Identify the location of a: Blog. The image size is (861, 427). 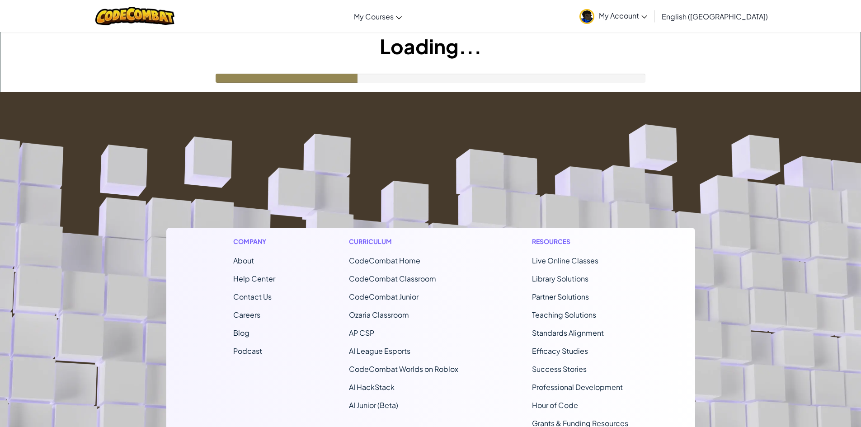
(241, 333).